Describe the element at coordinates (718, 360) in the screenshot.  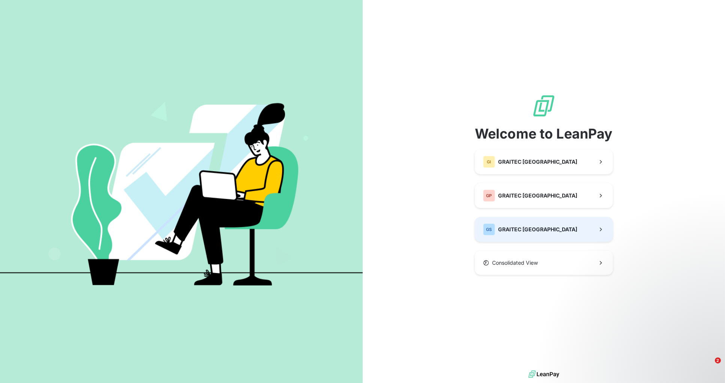
I see `span: 2` at that location.